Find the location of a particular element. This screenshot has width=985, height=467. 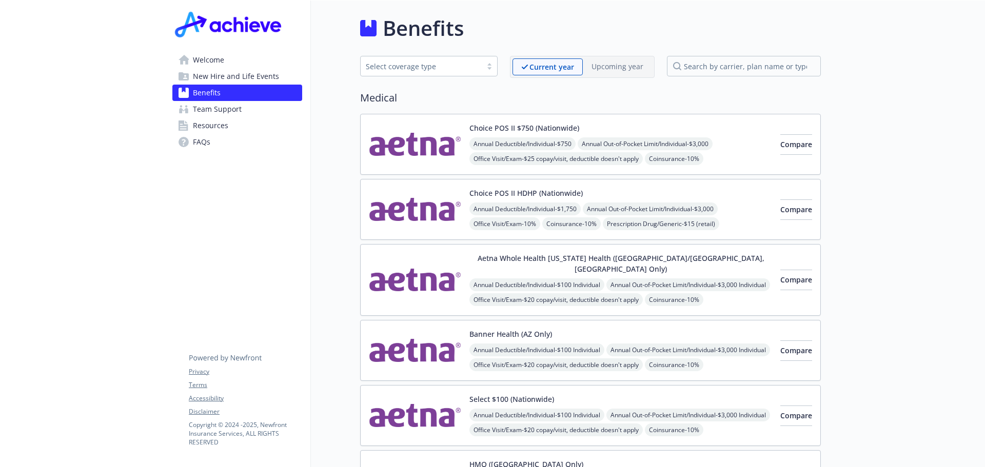

h1: Benefits is located at coordinates (423, 28).